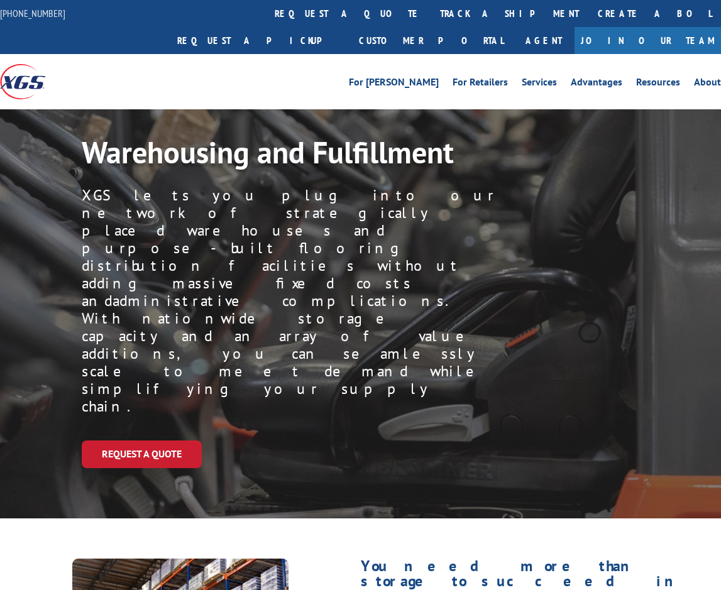 The image size is (721, 590). I want to click on a: Request a pickup, so click(258, 40).